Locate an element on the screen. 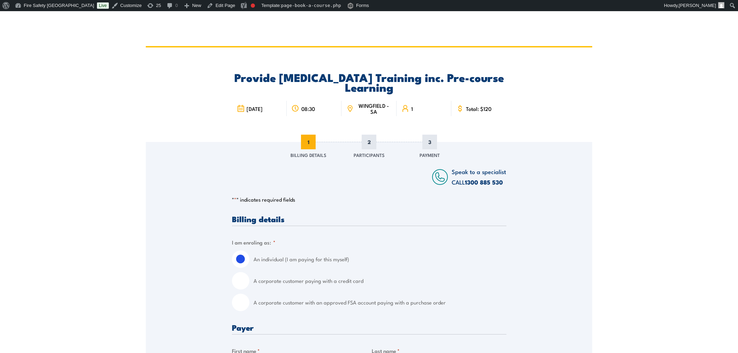 The width and height of the screenshot is (738, 353). span: Participants is located at coordinates (369, 155).